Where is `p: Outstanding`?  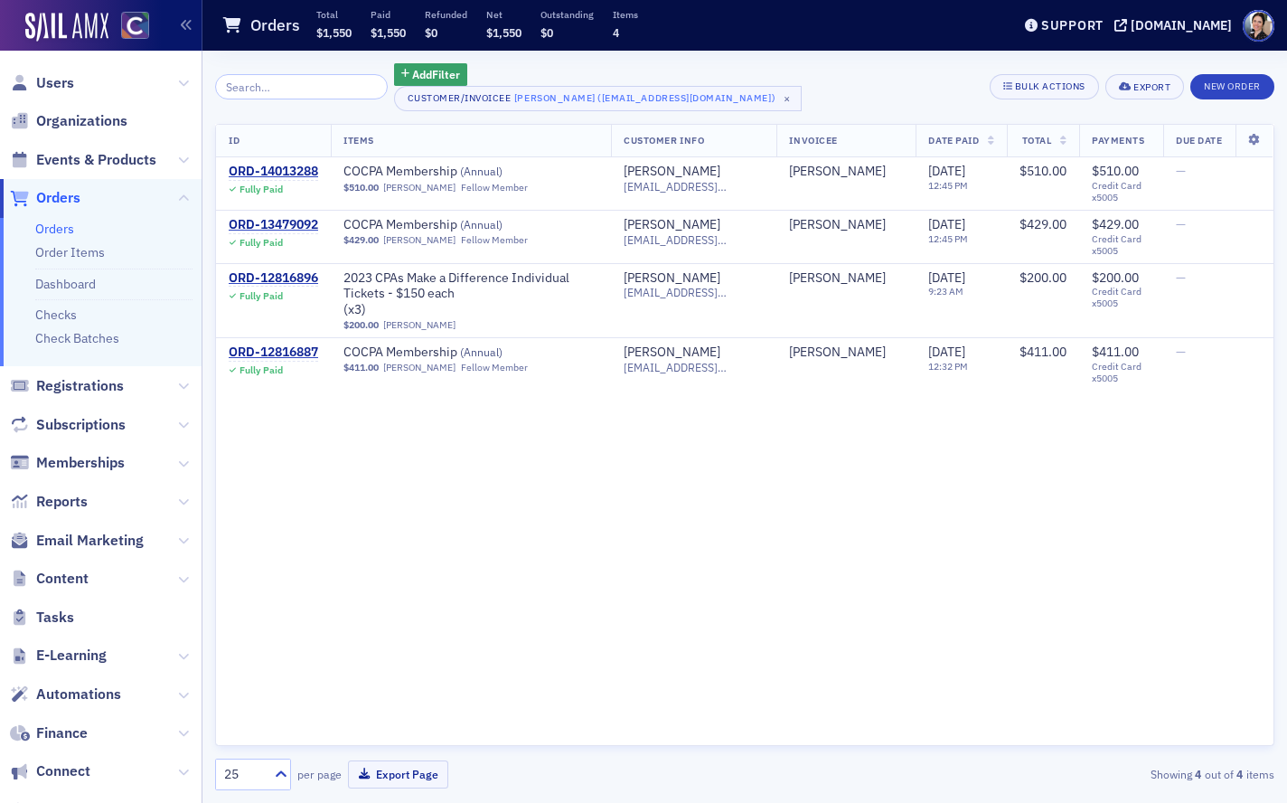
p: Outstanding is located at coordinates (567, 14).